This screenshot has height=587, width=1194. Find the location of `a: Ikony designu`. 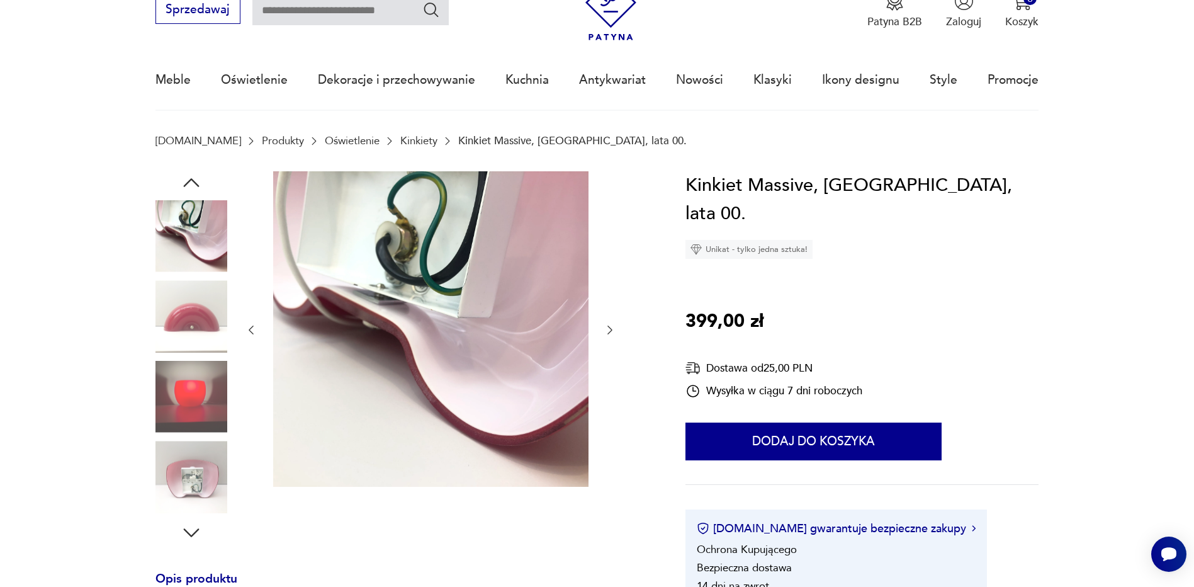

a: Ikony designu is located at coordinates (860, 80).